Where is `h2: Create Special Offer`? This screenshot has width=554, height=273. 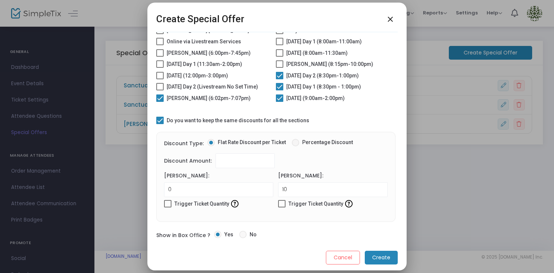 h2: Create Special Offer is located at coordinates (201, 19).